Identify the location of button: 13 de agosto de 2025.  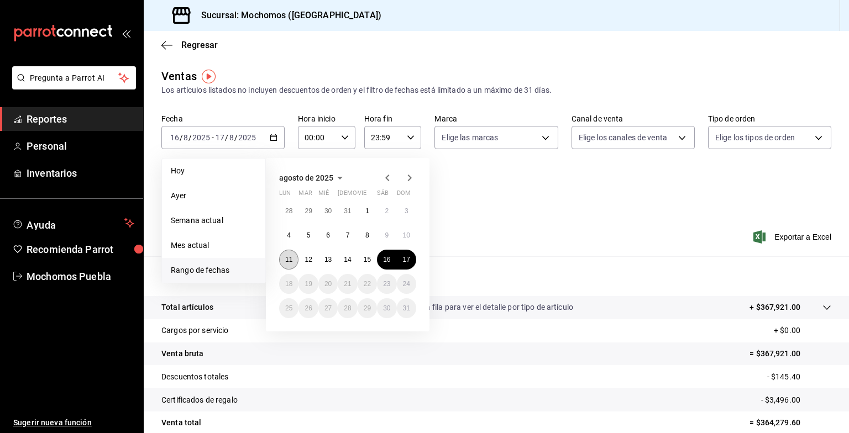
(328, 260).